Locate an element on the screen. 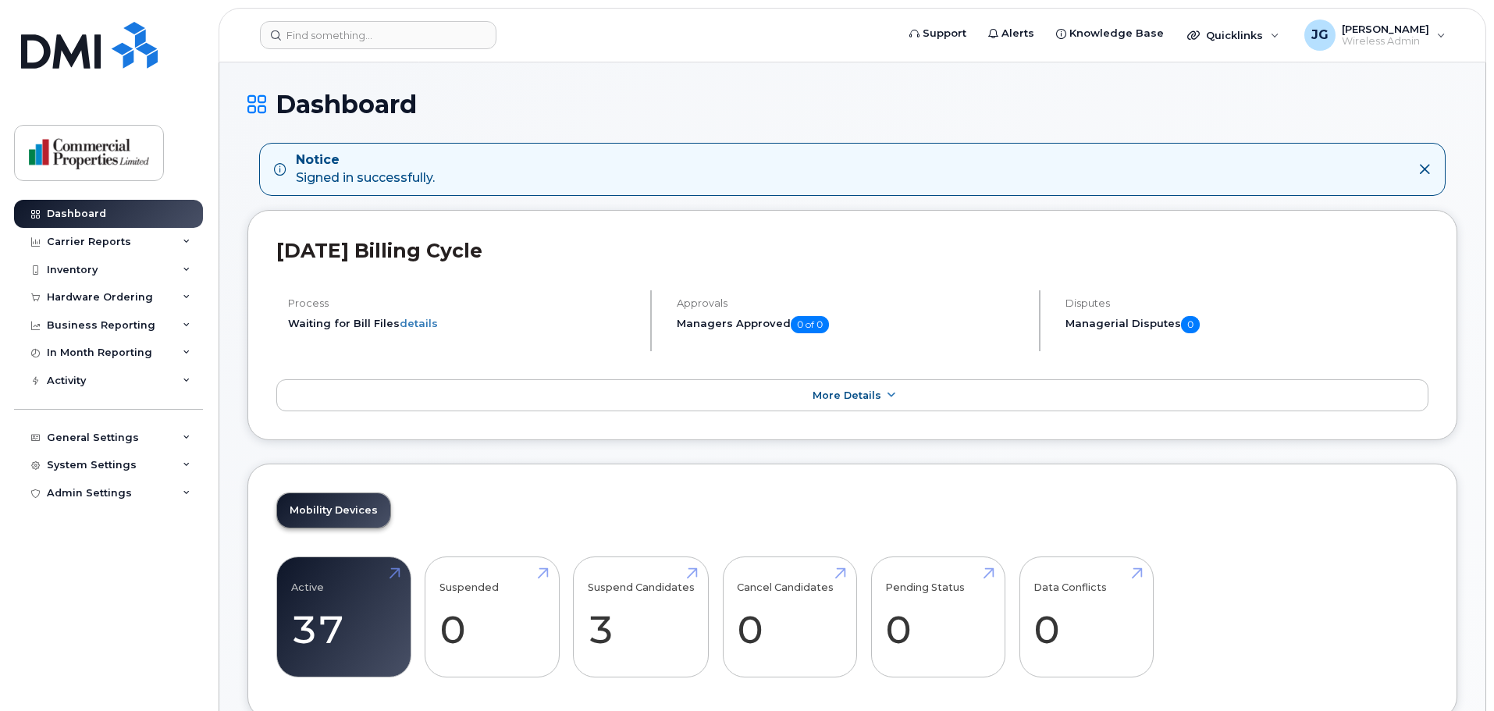 This screenshot has width=1494, height=711. h4: Approvals is located at coordinates (851, 303).